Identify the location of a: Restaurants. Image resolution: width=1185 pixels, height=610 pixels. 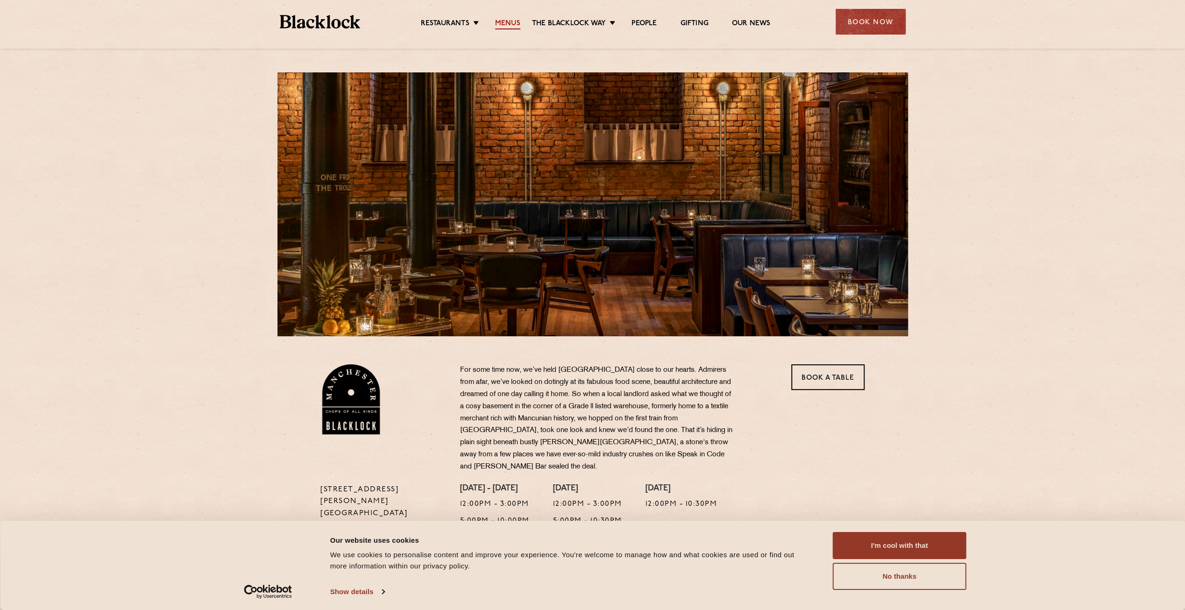
(445, 24).